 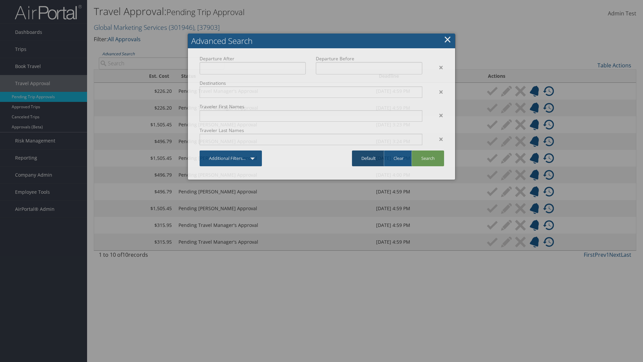 I want to click on a: Close, so click(x=448, y=39).